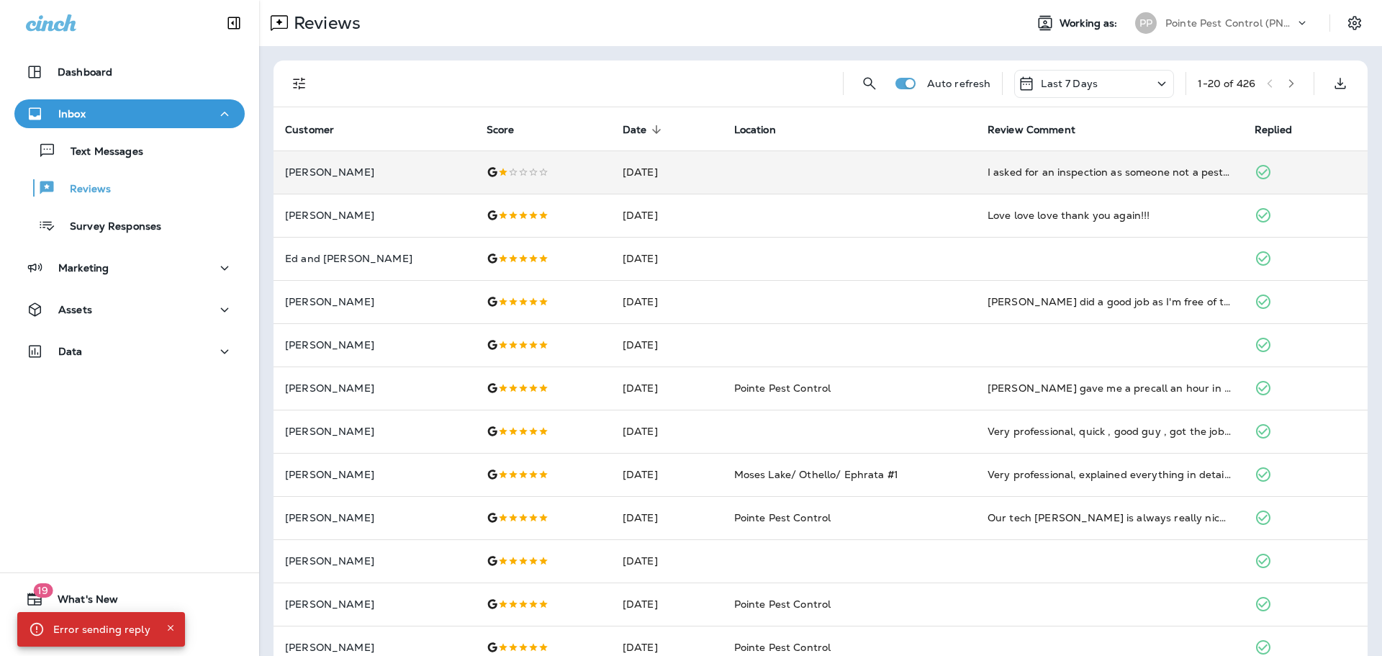 The width and height of the screenshot is (1382, 656). What do you see at coordinates (1090, 23) in the screenshot?
I see `span: Working as:` at bounding box center [1090, 23].